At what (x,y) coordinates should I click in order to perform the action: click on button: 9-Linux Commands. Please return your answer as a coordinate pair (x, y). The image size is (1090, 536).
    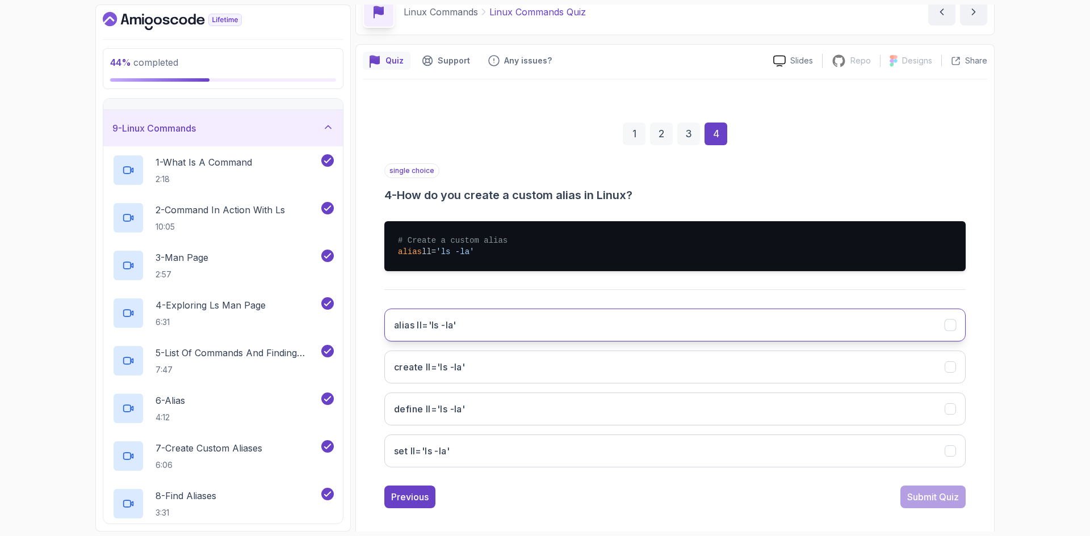
    Looking at the image, I should click on (223, 128).